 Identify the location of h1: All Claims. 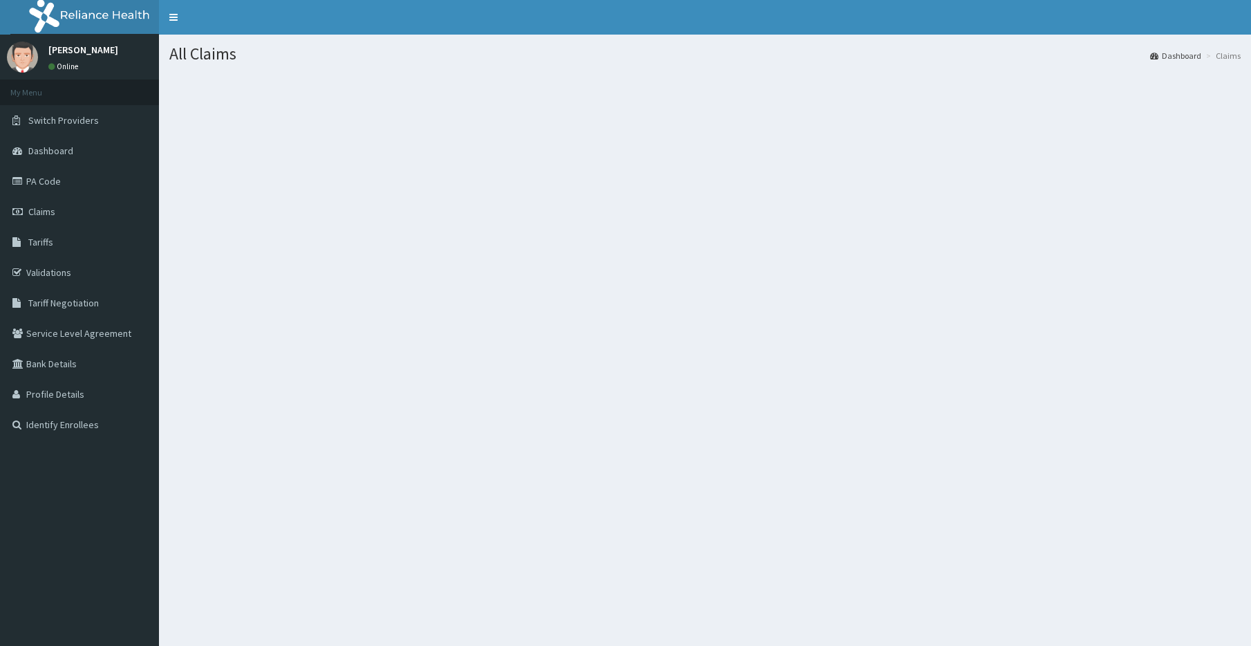
(705, 54).